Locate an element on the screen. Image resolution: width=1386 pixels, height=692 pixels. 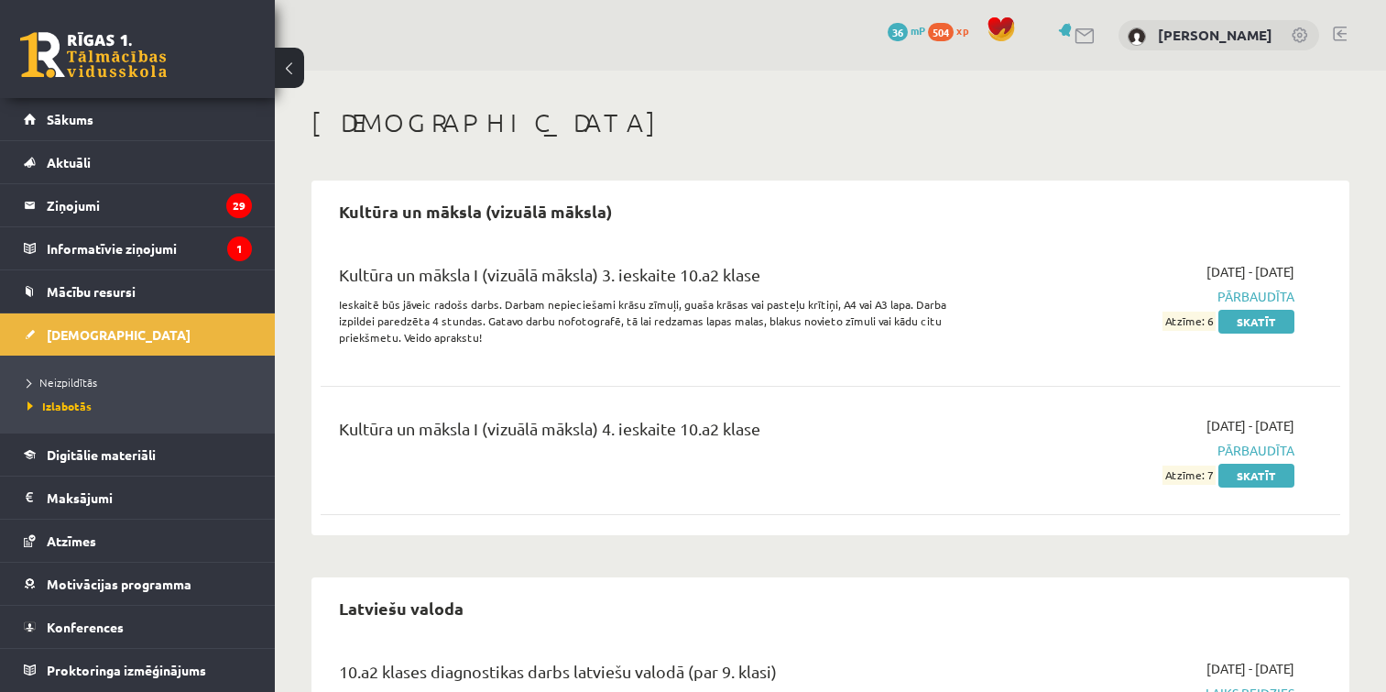
a: Aktuāli is located at coordinates (137, 162).